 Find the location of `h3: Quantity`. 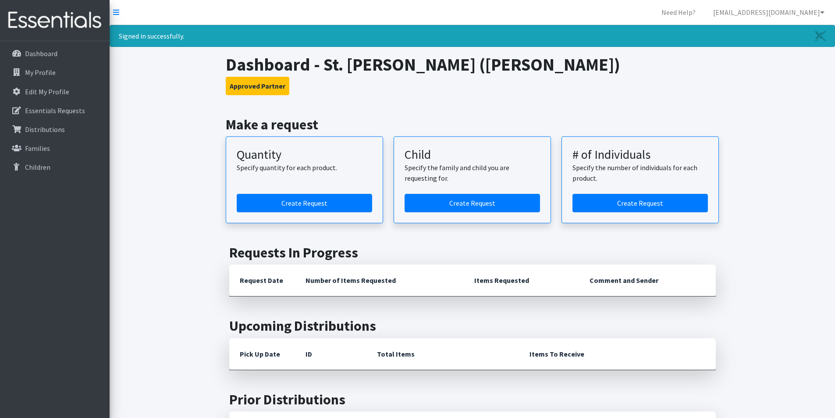

h3: Quantity is located at coordinates (304, 155).